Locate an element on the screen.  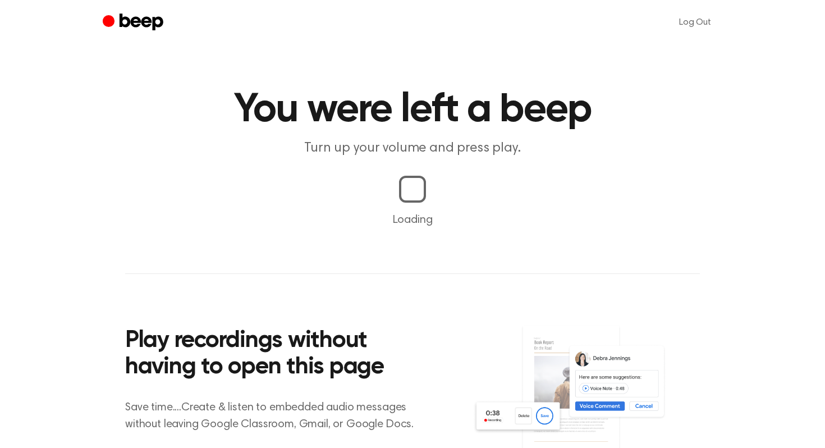
p: Turn up your volume and press play. is located at coordinates (412, 148).